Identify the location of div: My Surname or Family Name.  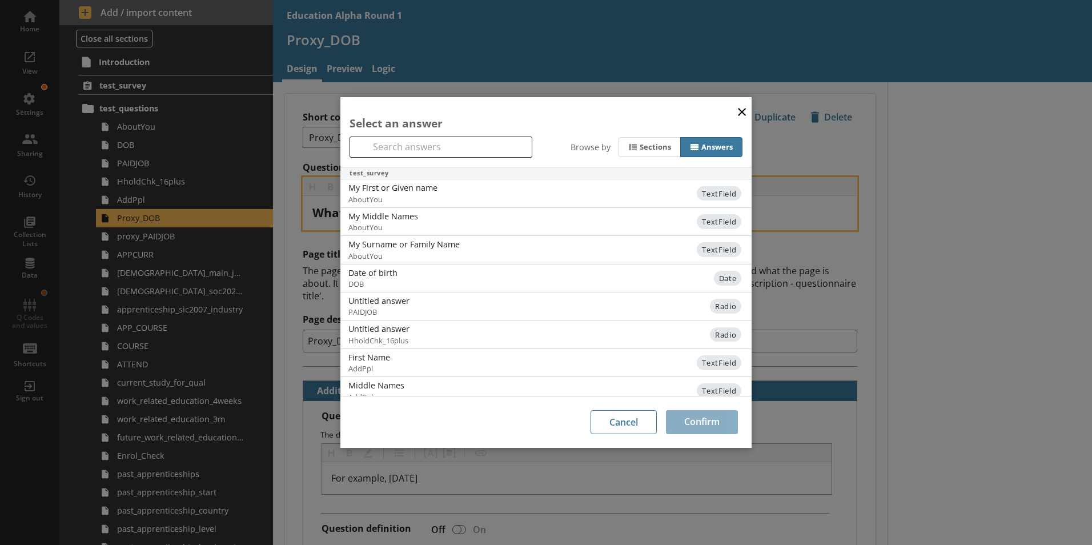
(463, 244).